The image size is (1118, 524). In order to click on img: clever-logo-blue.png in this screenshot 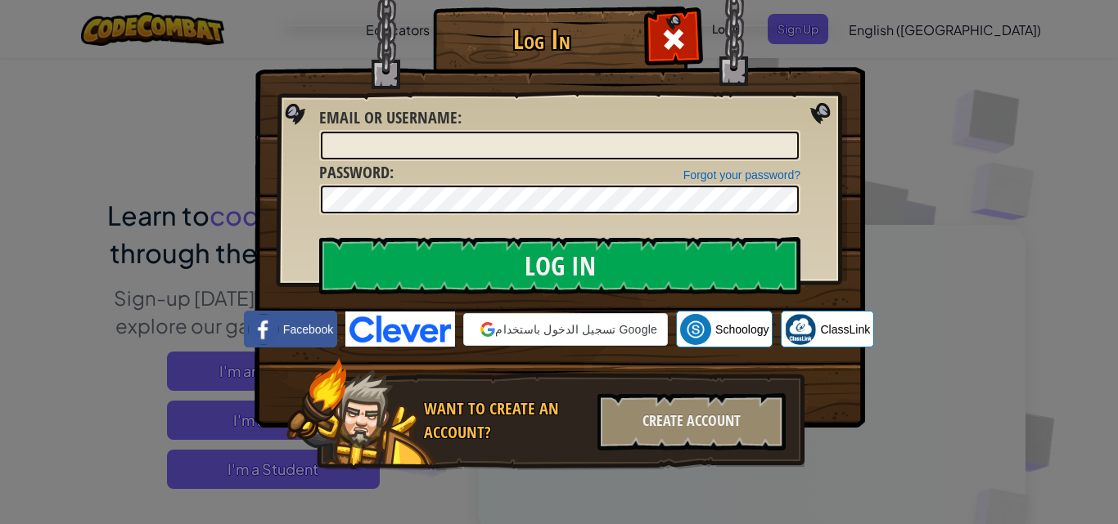, I will do `click(400, 329)`.